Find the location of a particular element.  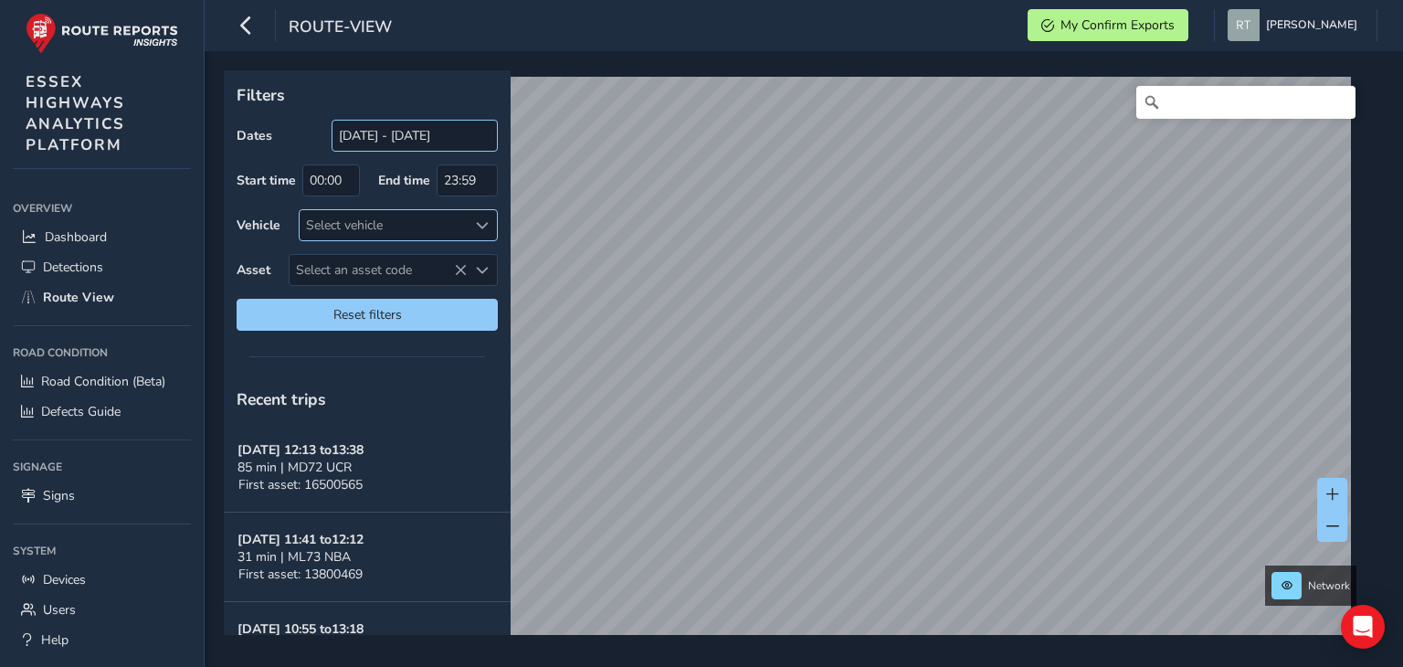

span: 31 min | ML73 NBA is located at coordinates (294, 556).